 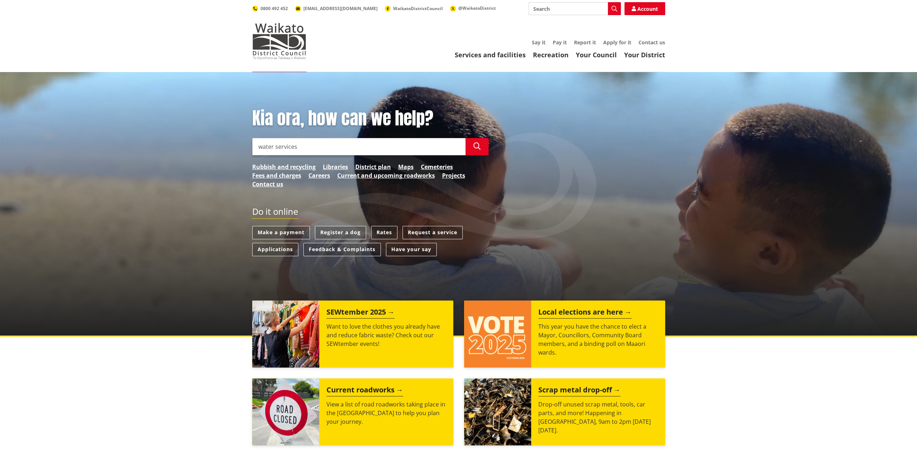 I want to click on h2: Local elections are here, so click(x=585, y=313).